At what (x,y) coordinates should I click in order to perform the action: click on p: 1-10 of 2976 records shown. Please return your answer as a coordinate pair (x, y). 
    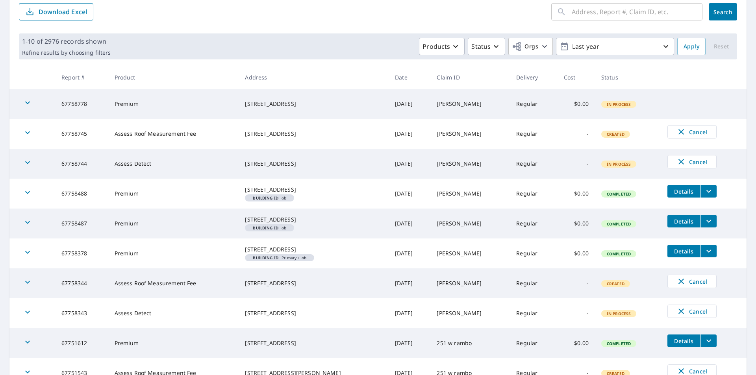
    Looking at the image, I should click on (66, 41).